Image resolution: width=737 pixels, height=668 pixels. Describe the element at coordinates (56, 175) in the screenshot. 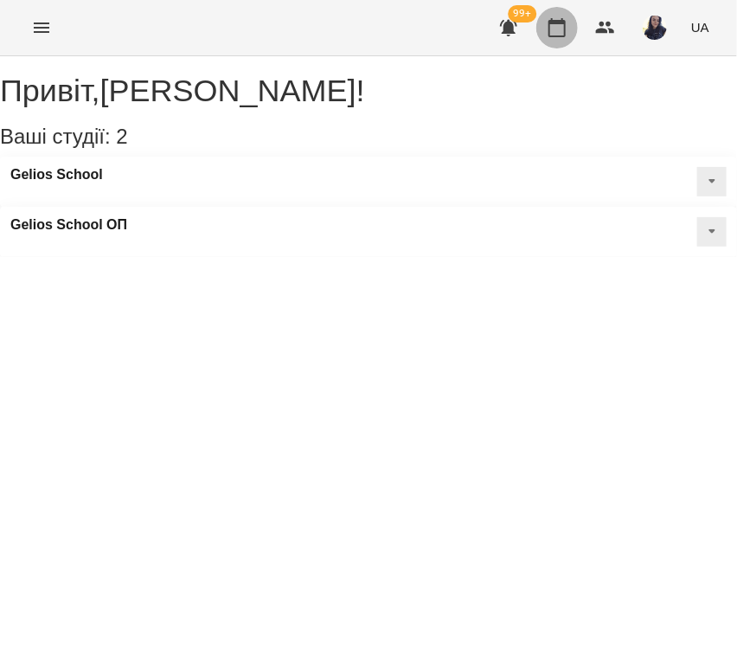

I see `h3: Gelios School` at that location.